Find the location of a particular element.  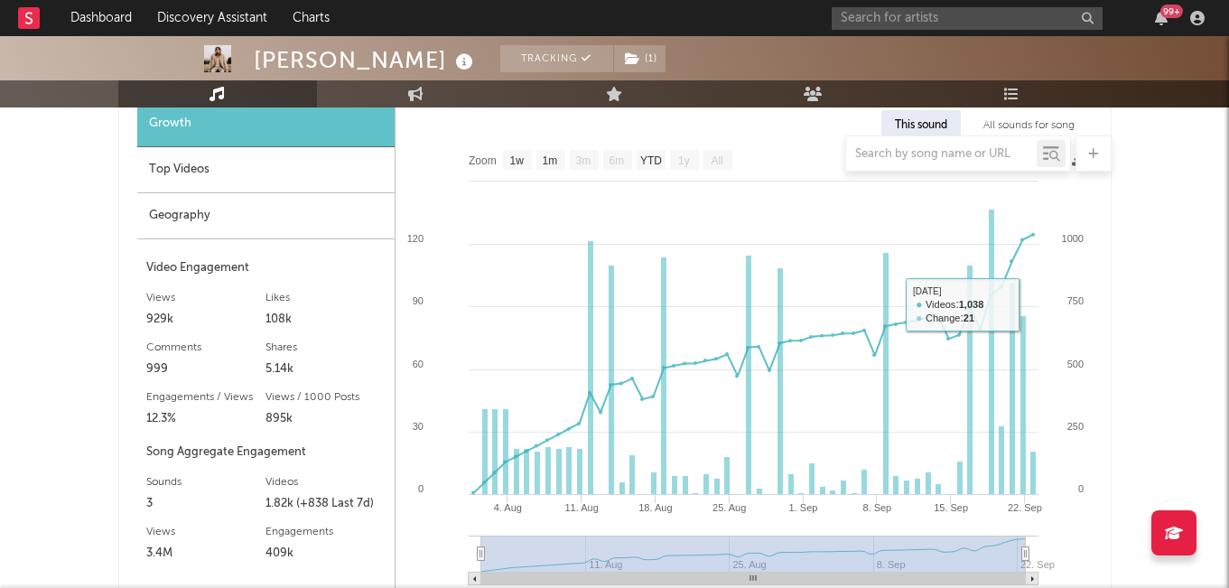

div: Comments is located at coordinates (206, 348).